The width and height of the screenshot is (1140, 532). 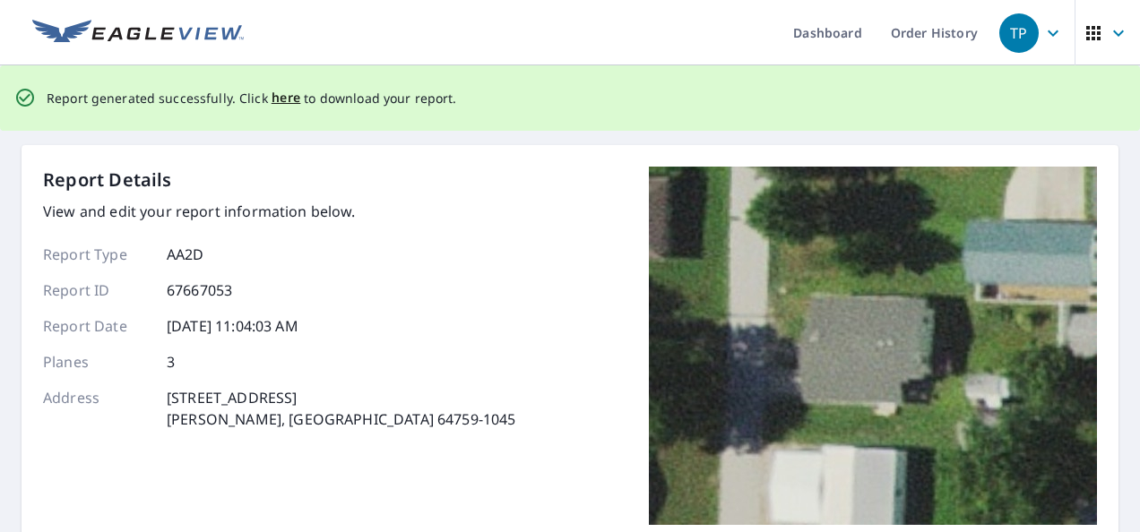 What do you see at coordinates (199, 290) in the screenshot?
I see `p: 67667053` at bounding box center [199, 290].